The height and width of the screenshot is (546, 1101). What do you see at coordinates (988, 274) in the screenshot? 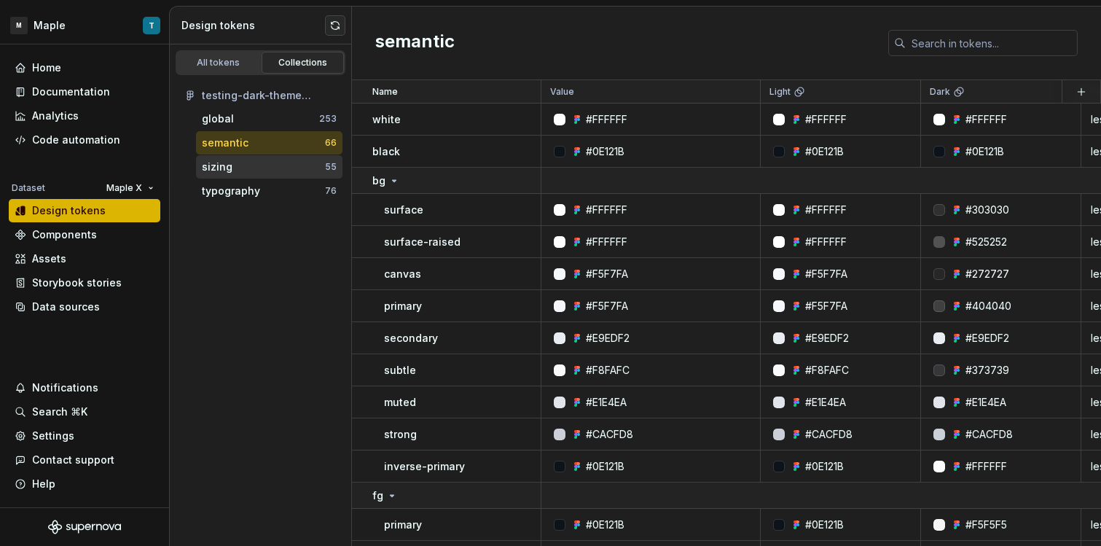
I see `div: #272727` at bounding box center [988, 274].